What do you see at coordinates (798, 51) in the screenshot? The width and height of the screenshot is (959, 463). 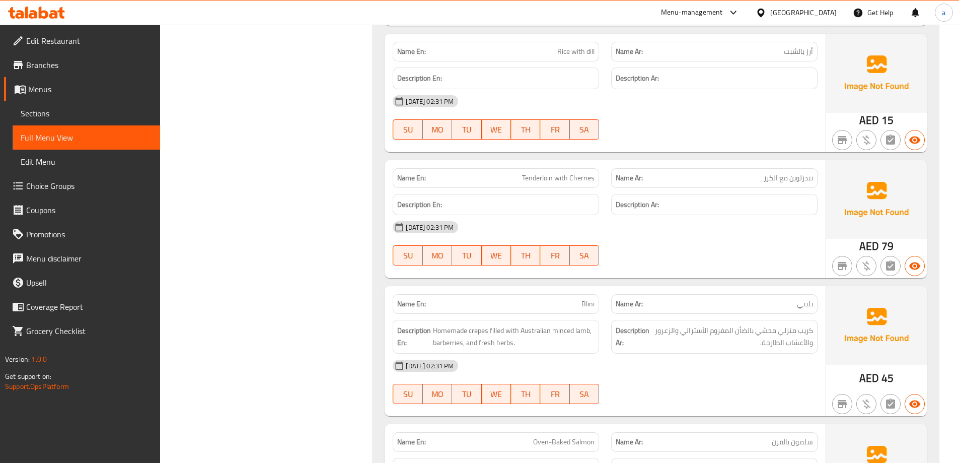 I see `span: أرز بالشبت` at bounding box center [798, 51].